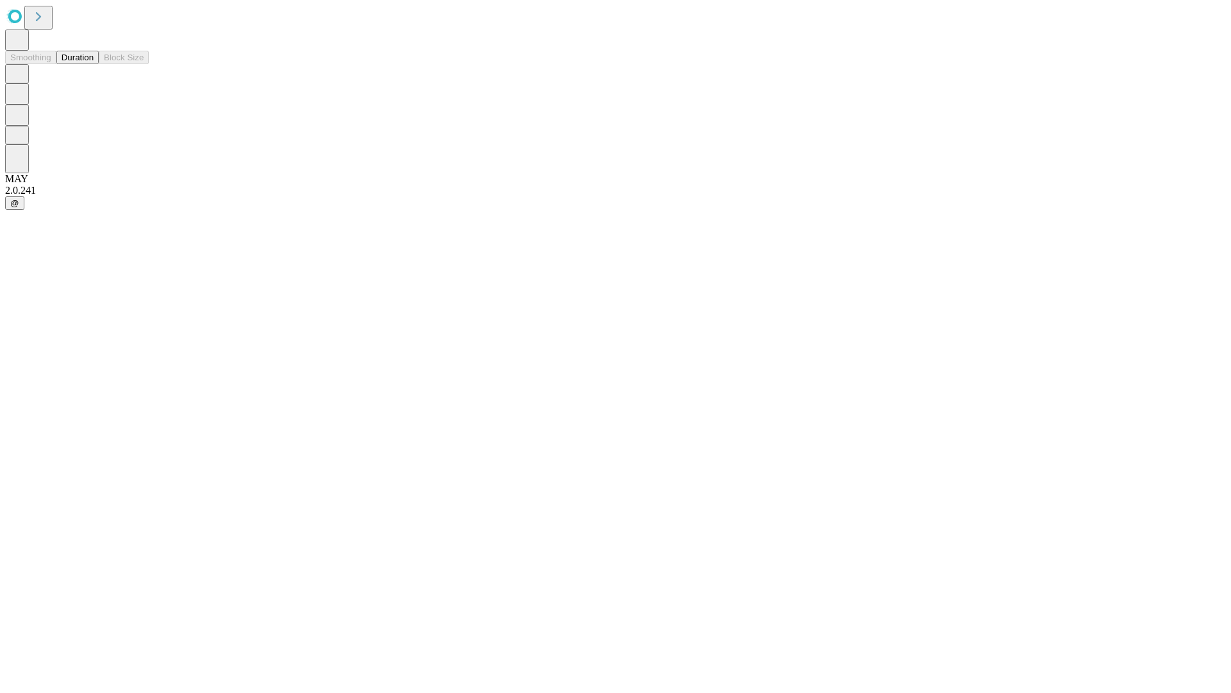 The height and width of the screenshot is (693, 1231). I want to click on div: 2.0.241, so click(616, 190).